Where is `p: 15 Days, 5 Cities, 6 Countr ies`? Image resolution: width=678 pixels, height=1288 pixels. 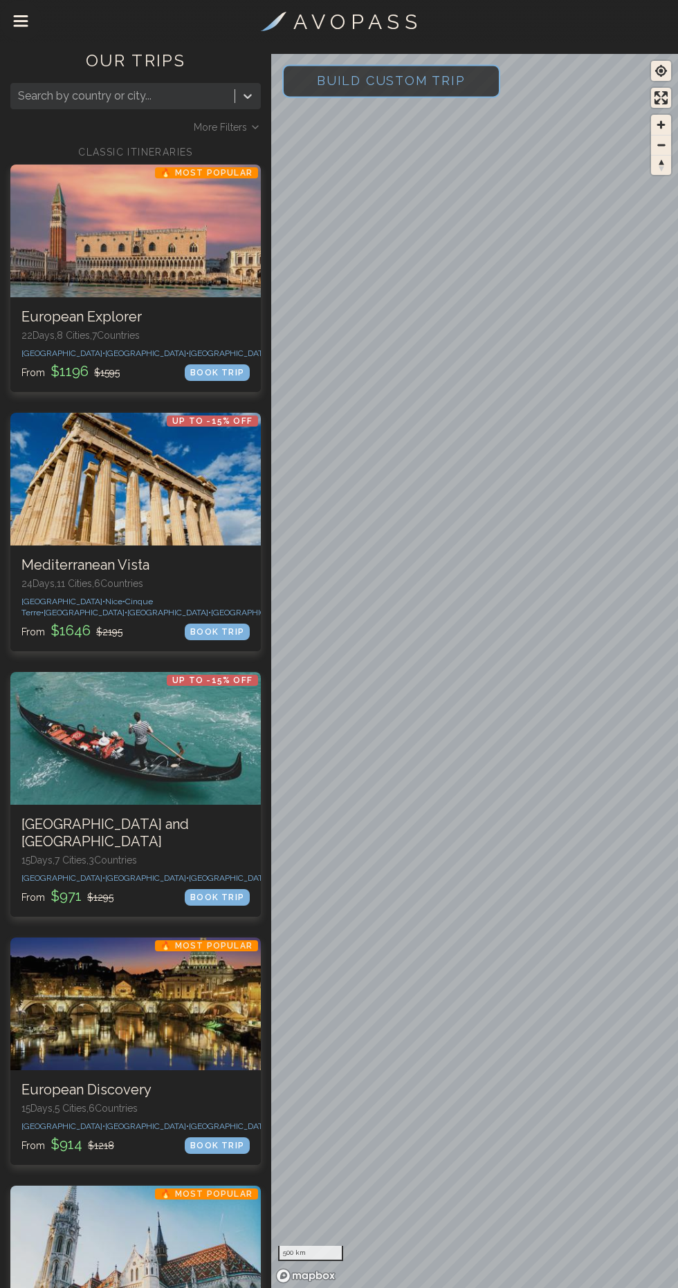 p: 15 Days, 5 Cities, 6 Countr ies is located at coordinates (136, 1108).